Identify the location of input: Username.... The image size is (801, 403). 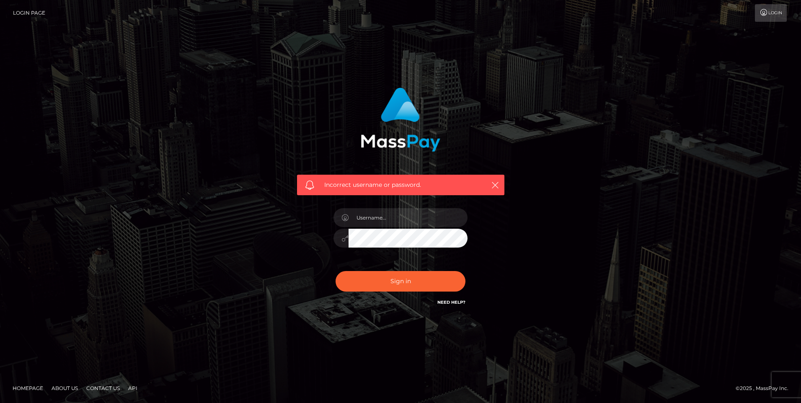
(408, 217).